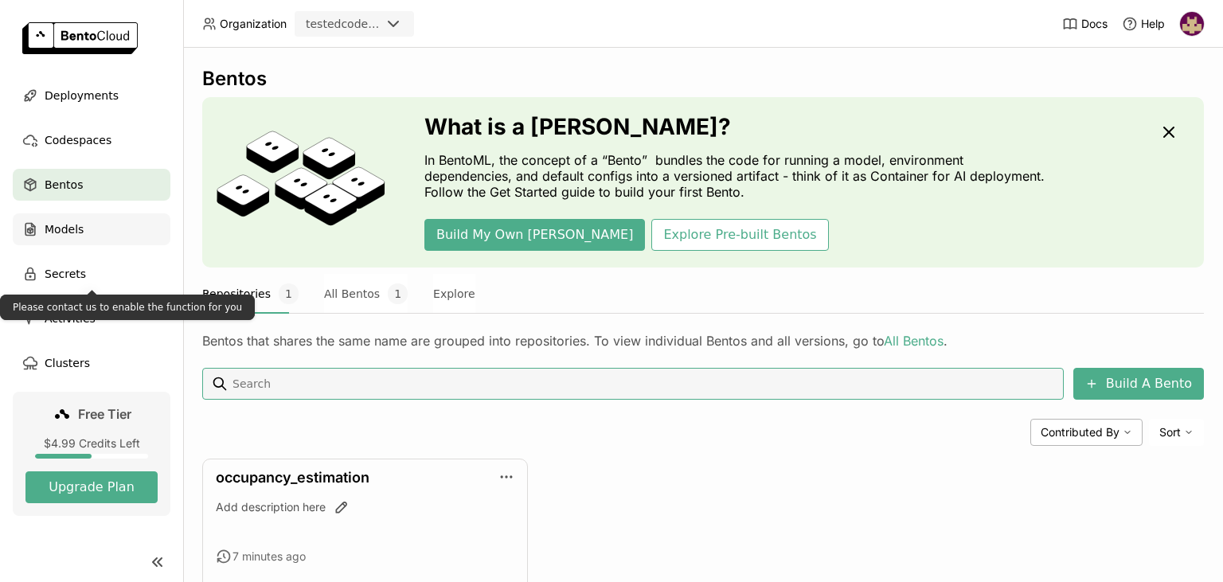  I want to click on a: Codespaces, so click(92, 140).